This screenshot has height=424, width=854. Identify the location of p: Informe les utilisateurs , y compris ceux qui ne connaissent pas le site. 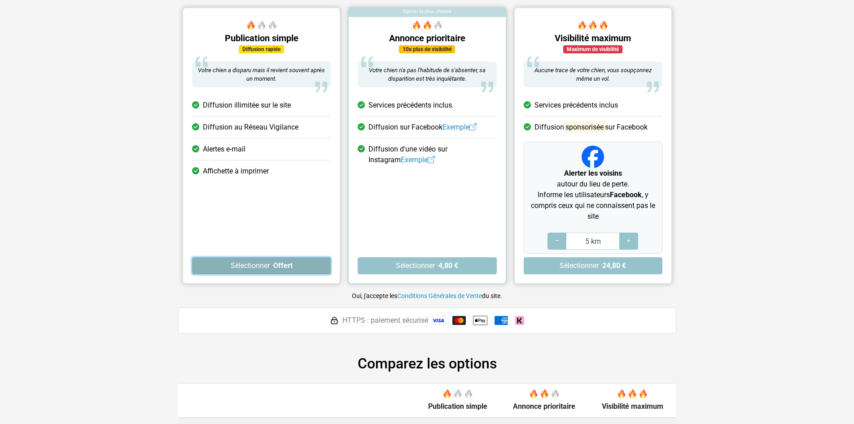
(592, 206).